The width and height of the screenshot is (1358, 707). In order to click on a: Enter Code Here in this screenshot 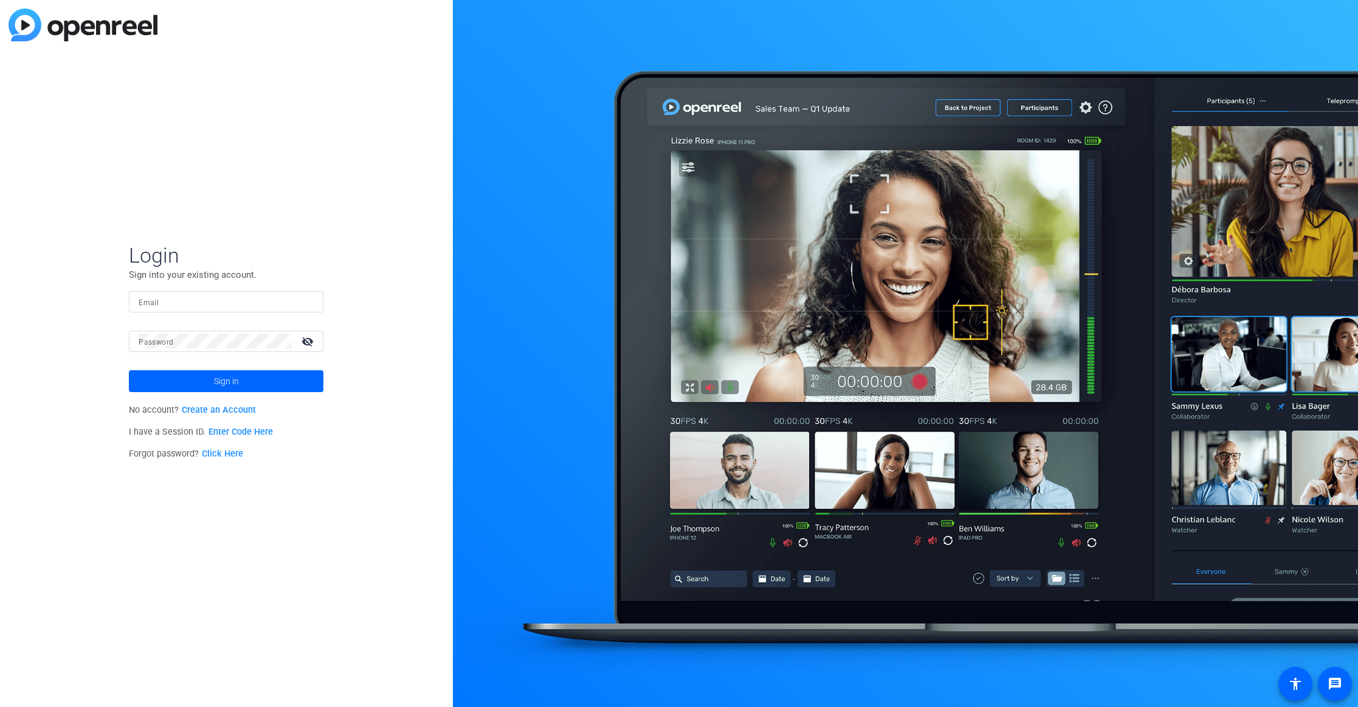, I will do `click(241, 432)`.